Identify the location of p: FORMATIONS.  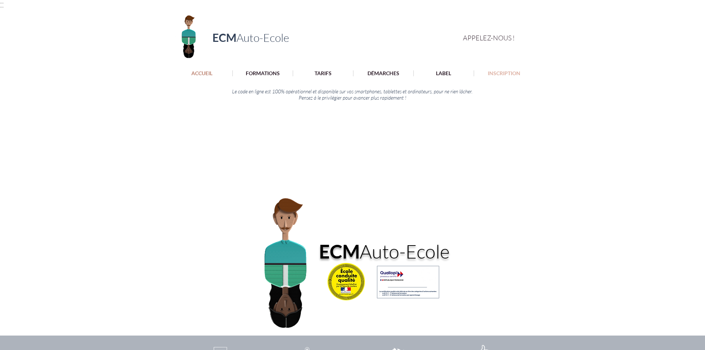
(263, 73).